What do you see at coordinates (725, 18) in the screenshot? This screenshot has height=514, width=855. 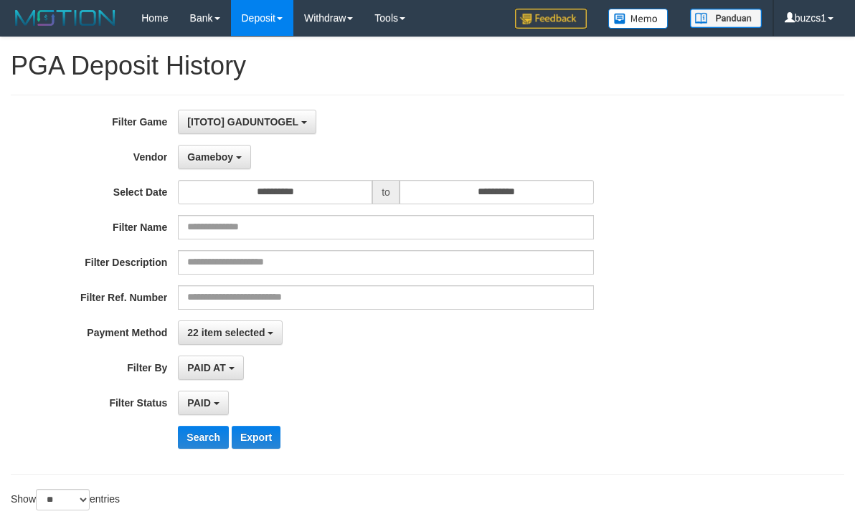 I see `img: panduan.png` at bounding box center [725, 18].